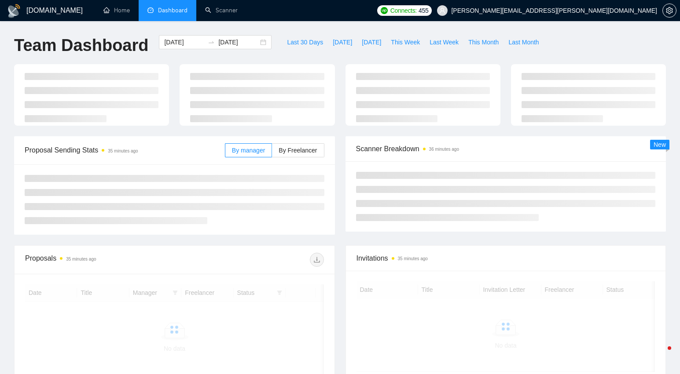 This screenshot has width=680, height=374. What do you see at coordinates (297, 150) in the screenshot?
I see `span: By Freelancer` at bounding box center [297, 150].